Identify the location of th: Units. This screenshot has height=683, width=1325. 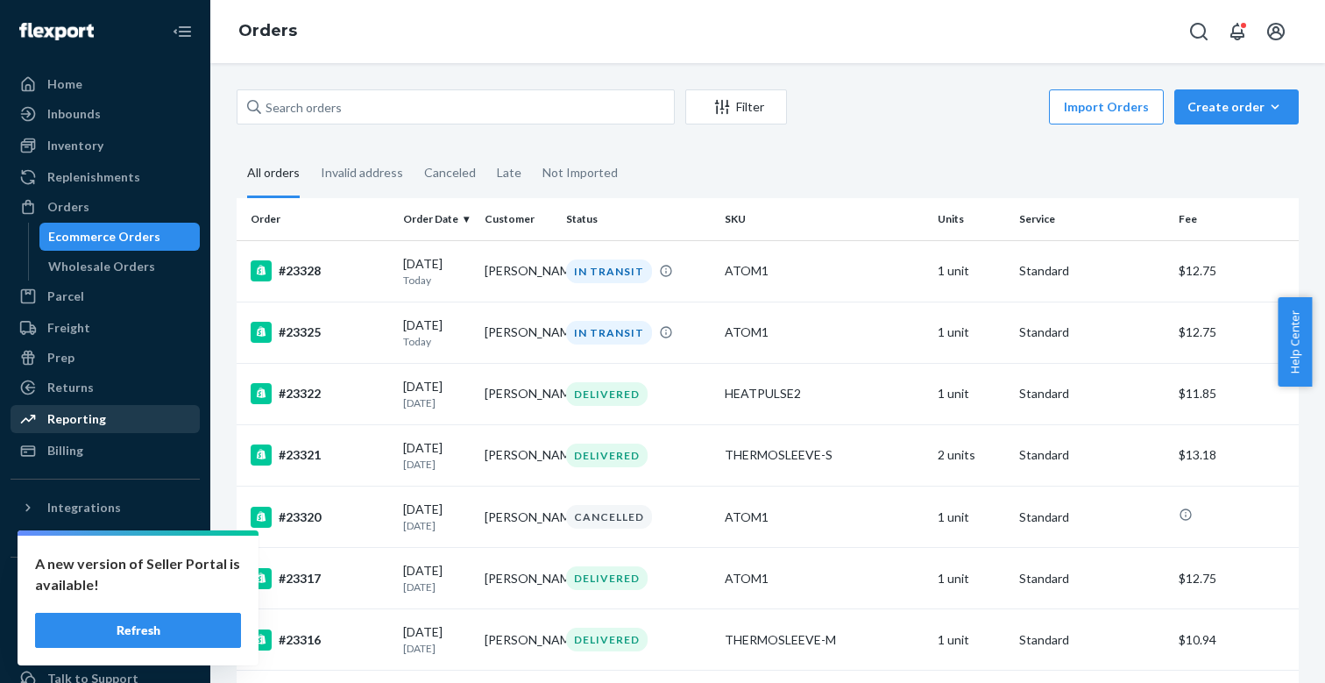
(971, 219).